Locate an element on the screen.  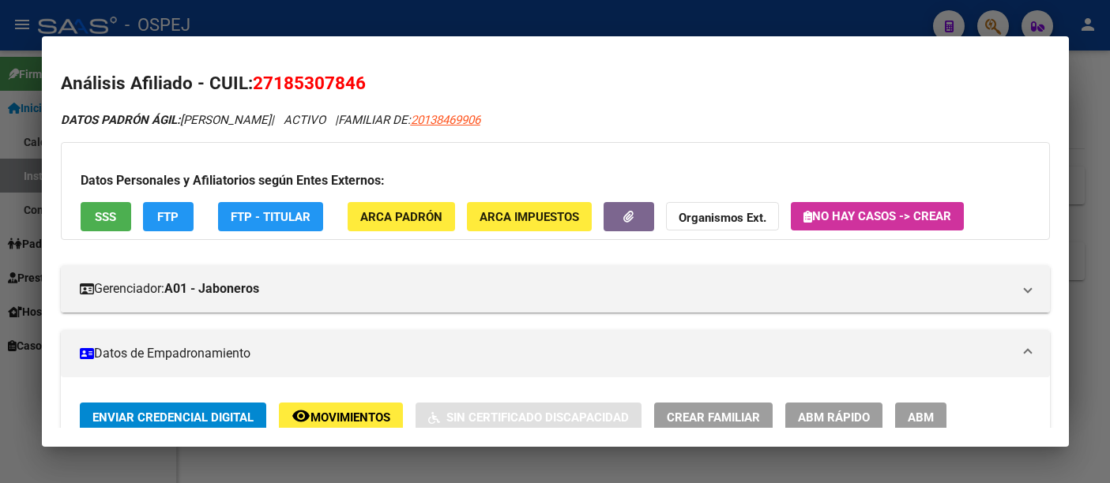
button: FTP is located at coordinates (168, 216).